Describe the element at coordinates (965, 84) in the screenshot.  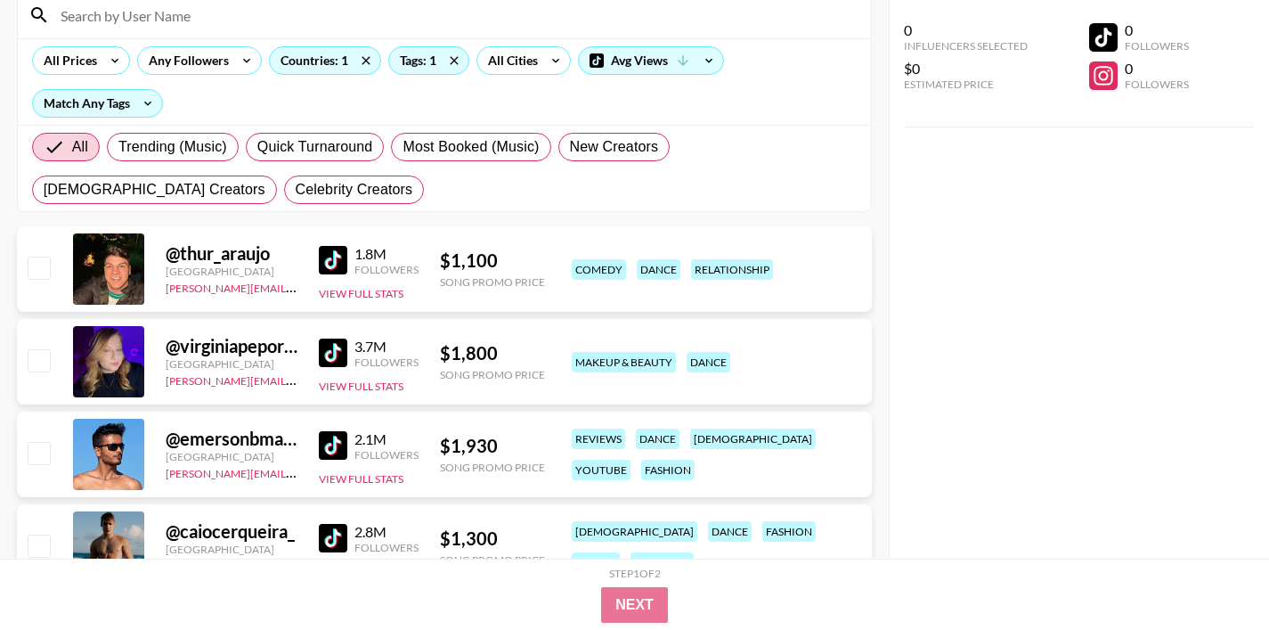
I see `div: Estimated Price` at that location.